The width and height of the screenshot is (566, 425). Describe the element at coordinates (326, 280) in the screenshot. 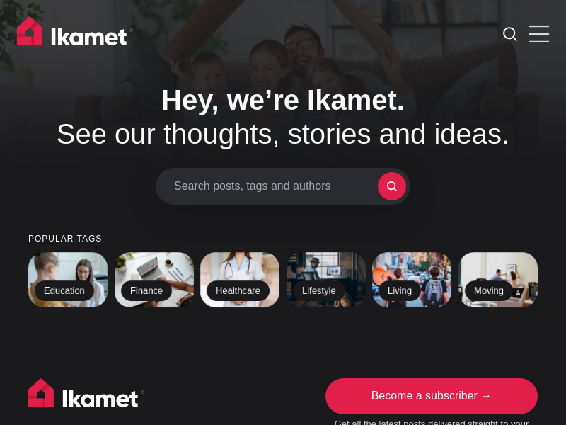

I see `a: Lifestyle` at that location.